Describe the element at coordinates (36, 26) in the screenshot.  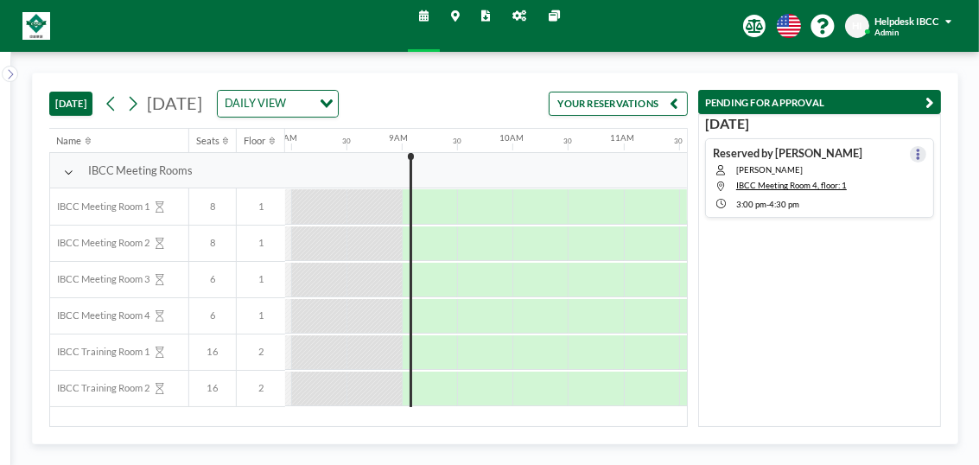
I see `img: organization-logo` at that location.